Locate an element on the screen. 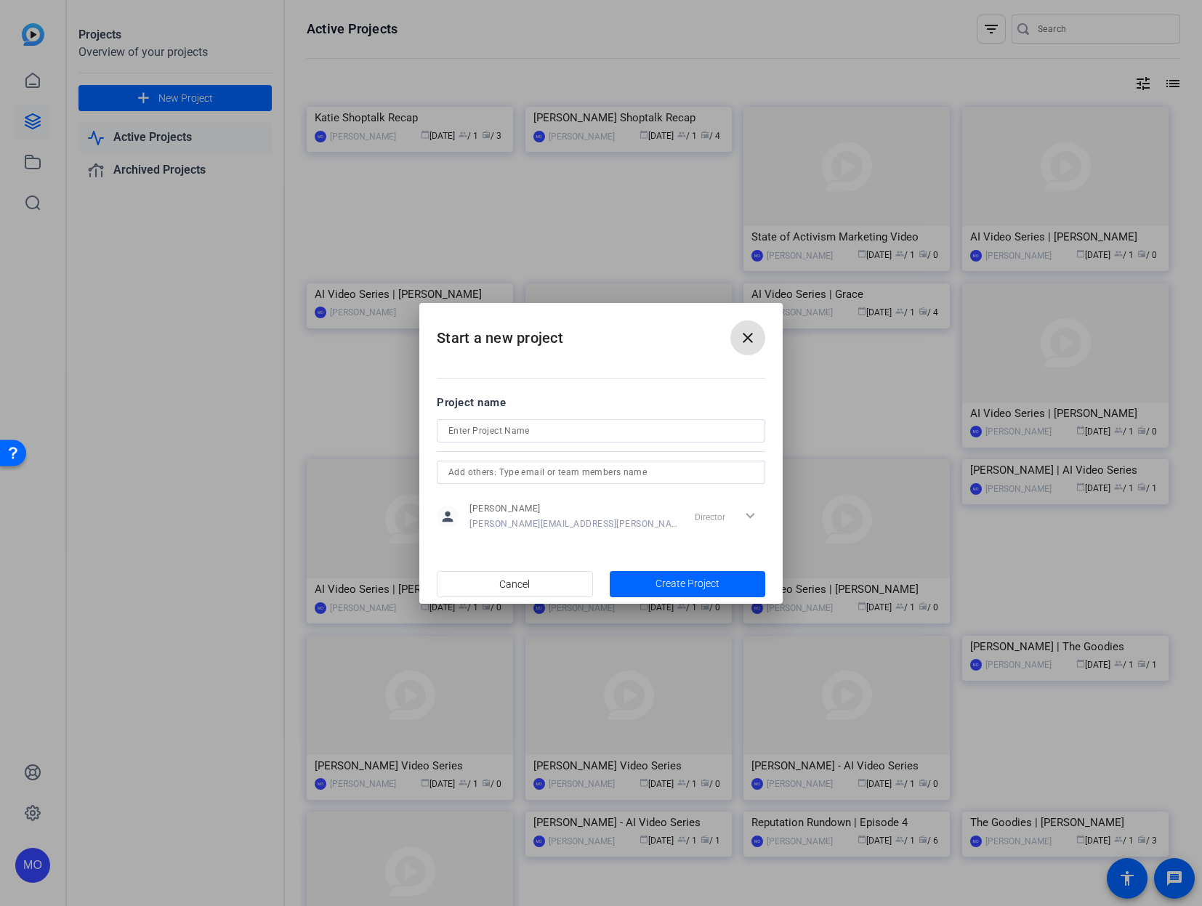 This screenshot has height=906, width=1202. span: Create Project is located at coordinates (687, 583).